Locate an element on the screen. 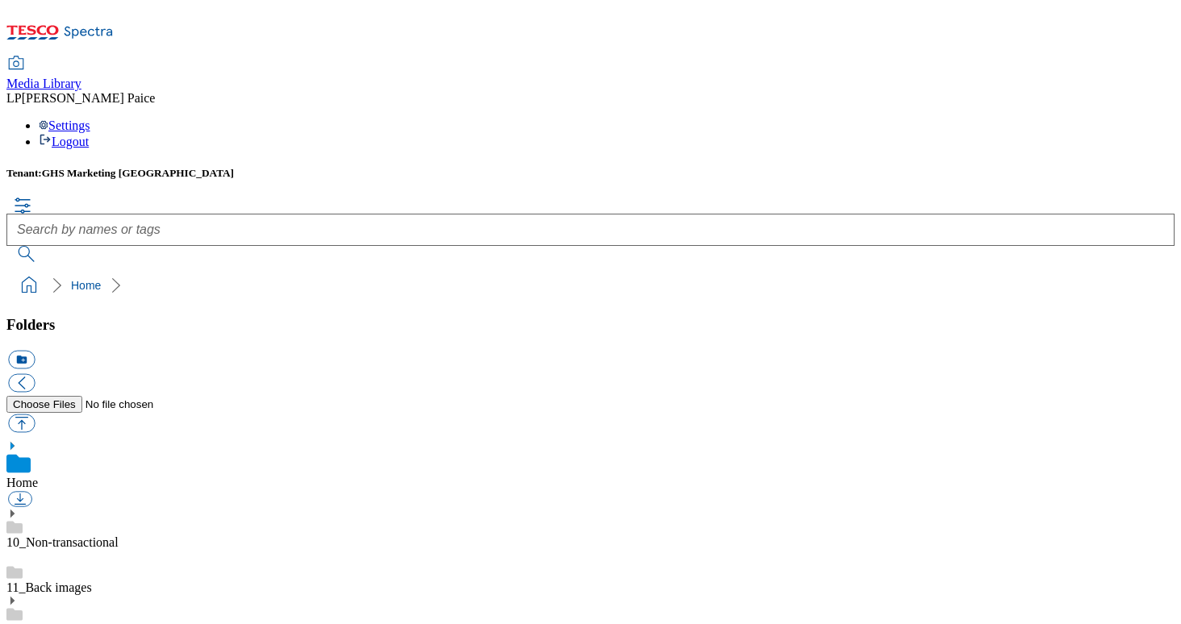 The height and width of the screenshot is (624, 1181). a: 10_Non-transactional is located at coordinates (62, 542).